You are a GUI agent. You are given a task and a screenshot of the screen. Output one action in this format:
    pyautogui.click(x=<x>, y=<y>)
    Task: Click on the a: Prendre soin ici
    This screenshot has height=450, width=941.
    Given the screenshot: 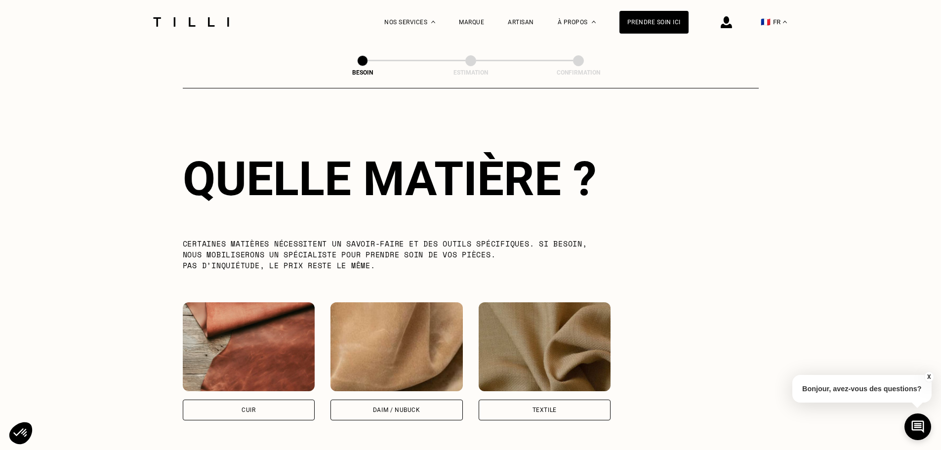 What is the action you would take?
    pyautogui.click(x=654, y=22)
    